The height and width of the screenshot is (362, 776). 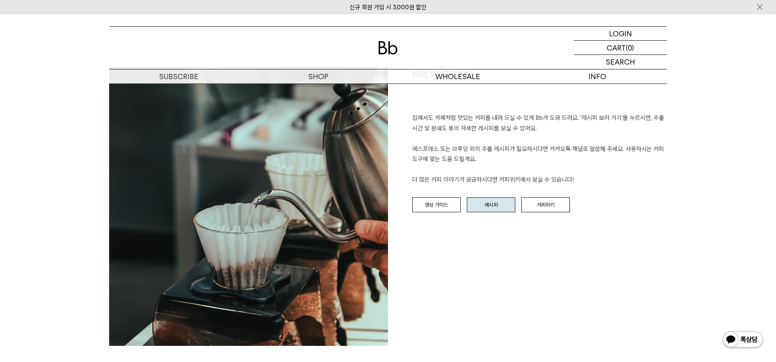 What do you see at coordinates (491, 205) in the screenshot?
I see `a: 레시피` at bounding box center [491, 205].